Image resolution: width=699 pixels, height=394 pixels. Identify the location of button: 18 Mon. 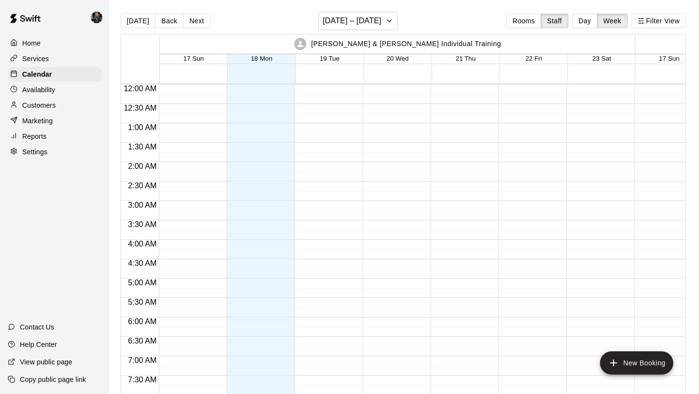
(262, 58).